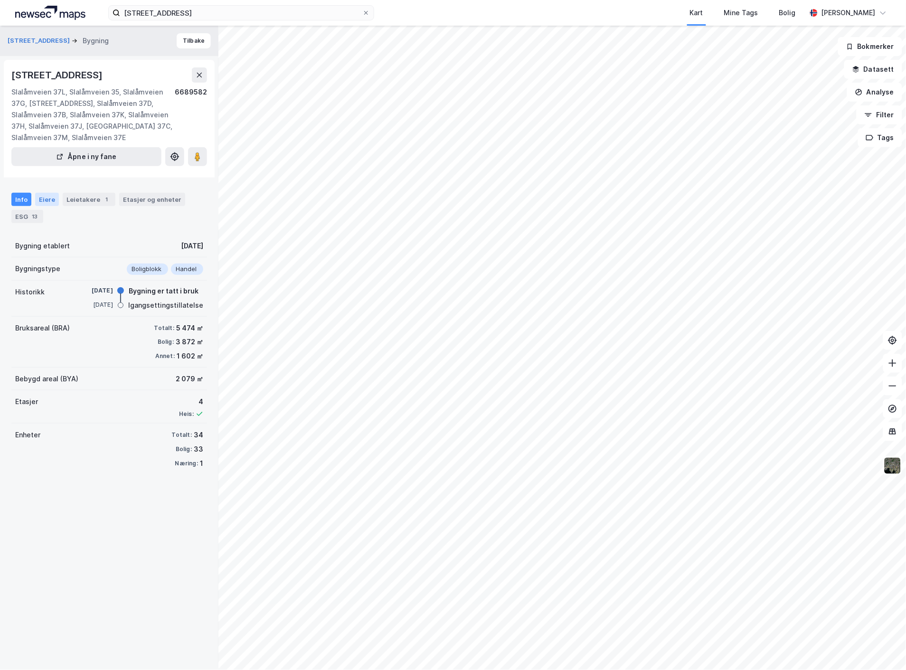 Image resolution: width=906 pixels, height=670 pixels. Describe the element at coordinates (874, 92) in the screenshot. I see `button: Analyse` at that location.